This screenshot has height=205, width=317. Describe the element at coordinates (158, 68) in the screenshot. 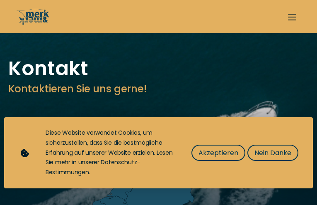

I see `h1: Kontakt` at that location.